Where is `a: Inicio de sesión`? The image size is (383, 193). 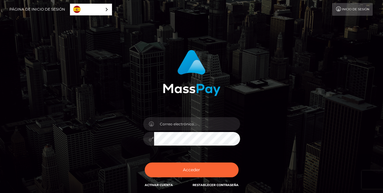 a: Inicio de sesión is located at coordinates (352, 9).